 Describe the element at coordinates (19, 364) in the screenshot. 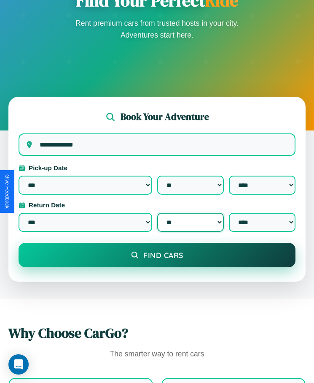

I see `div: Open Intercom Messenger` at that location.